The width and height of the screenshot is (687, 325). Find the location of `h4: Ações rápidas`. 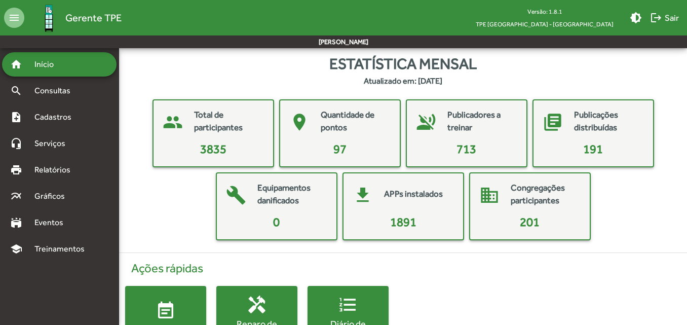

h4: Ações rápidas is located at coordinates (402, 268).